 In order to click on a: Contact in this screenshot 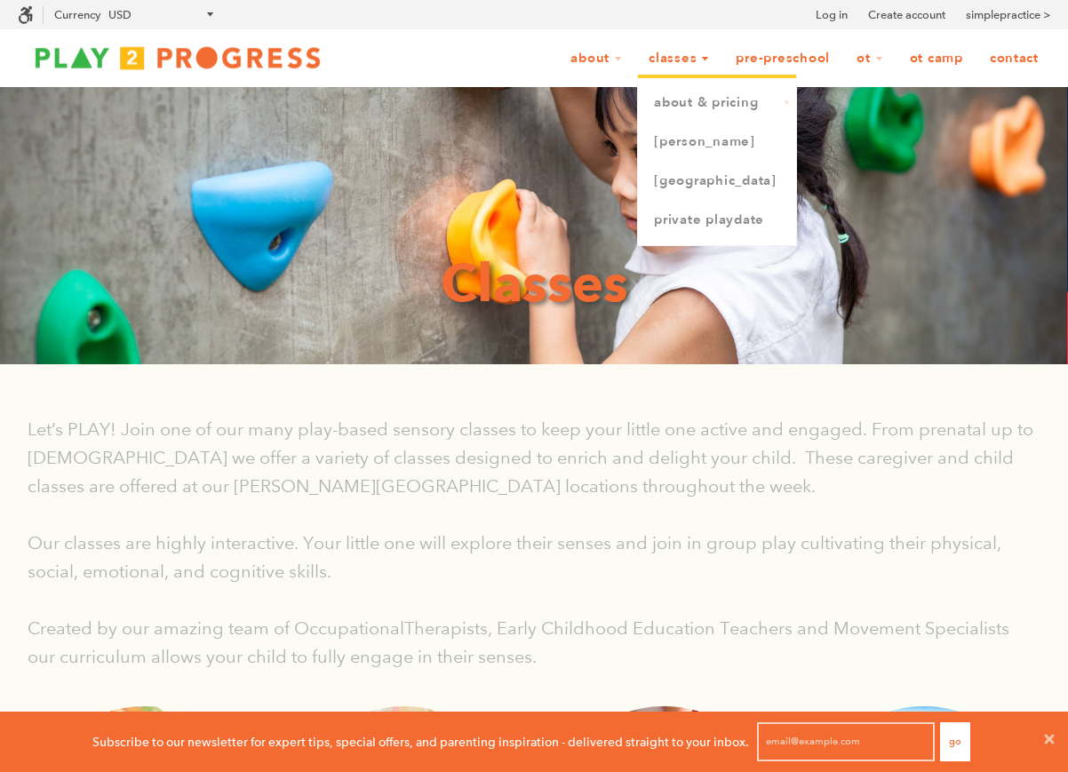, I will do `click(1014, 59)`.